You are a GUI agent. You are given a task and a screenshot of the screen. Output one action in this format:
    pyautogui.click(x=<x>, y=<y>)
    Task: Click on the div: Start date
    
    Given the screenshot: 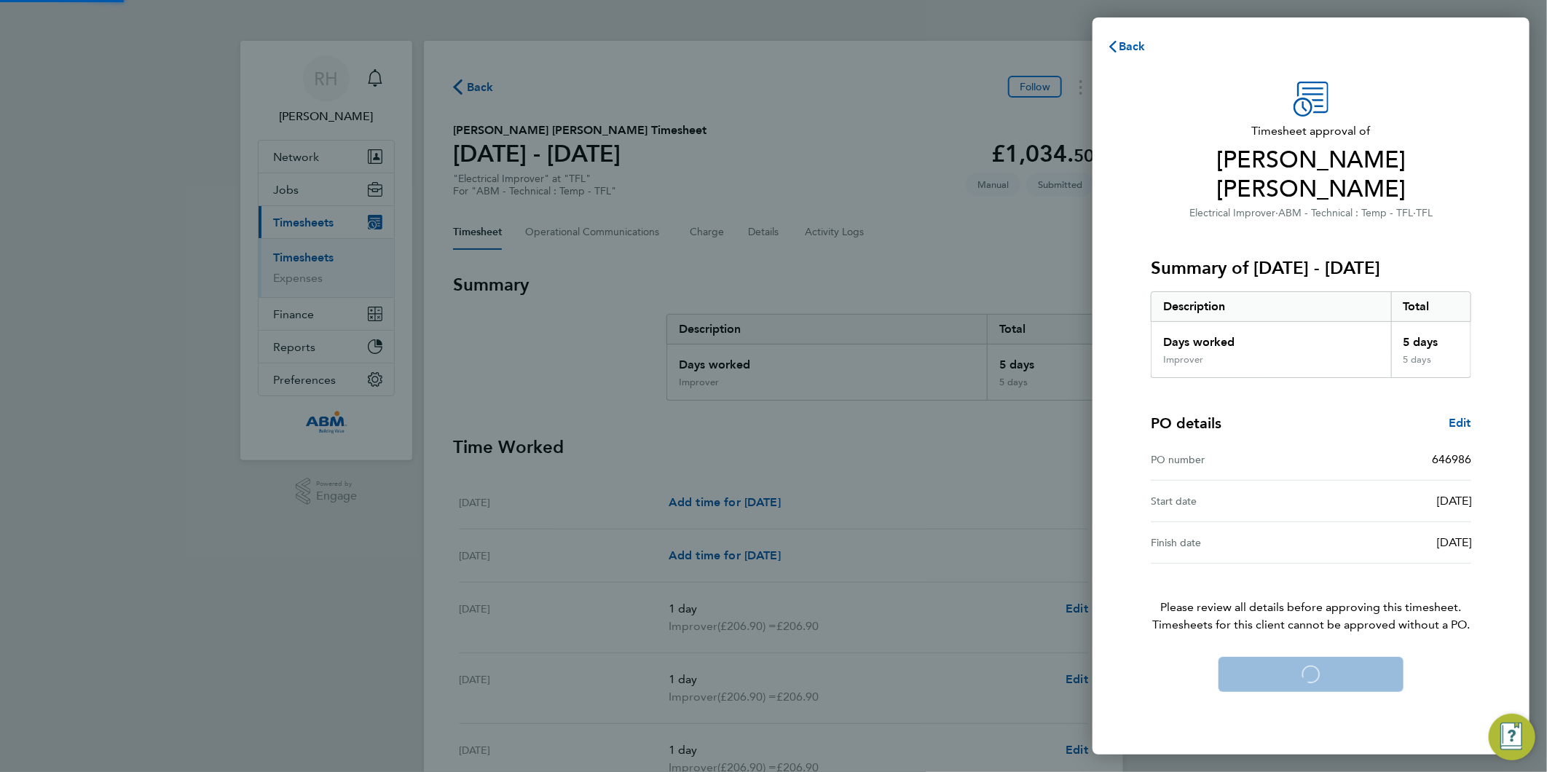 What is the action you would take?
    pyautogui.click(x=1231, y=501)
    